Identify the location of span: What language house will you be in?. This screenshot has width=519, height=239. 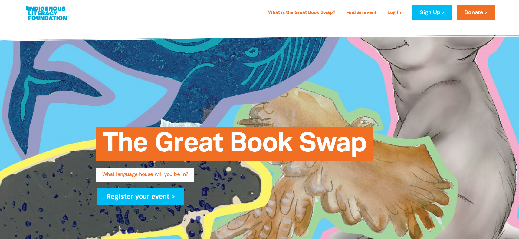
(145, 177).